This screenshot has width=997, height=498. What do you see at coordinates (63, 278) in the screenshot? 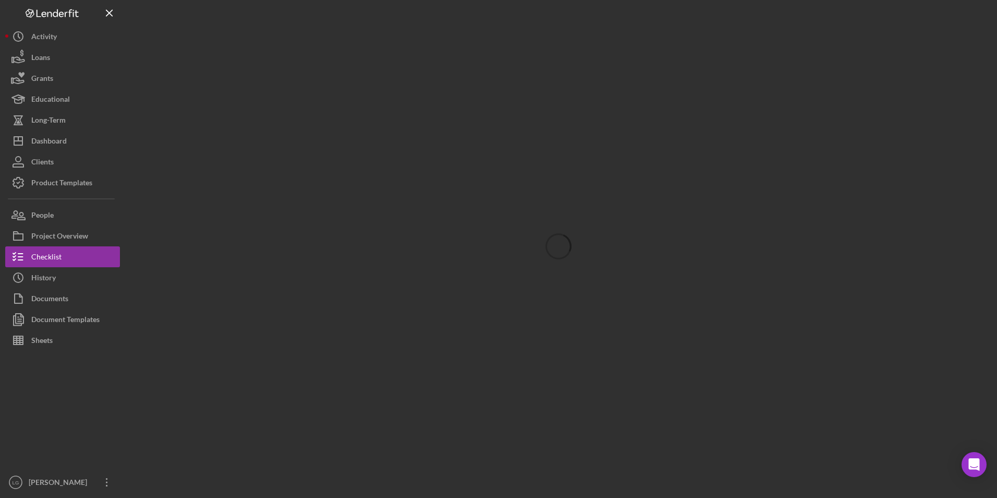
I see `button: History` at bounding box center [63, 278].